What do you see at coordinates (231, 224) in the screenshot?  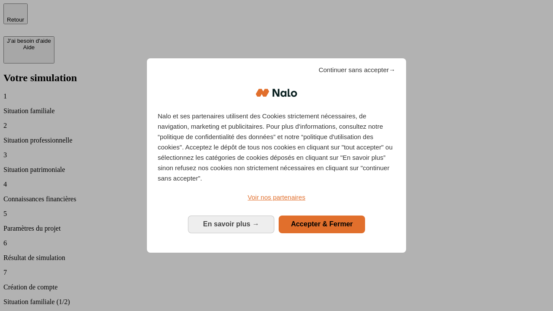 I see `button: En savoir plus: Configurer vos consentements` at bounding box center [231, 224].